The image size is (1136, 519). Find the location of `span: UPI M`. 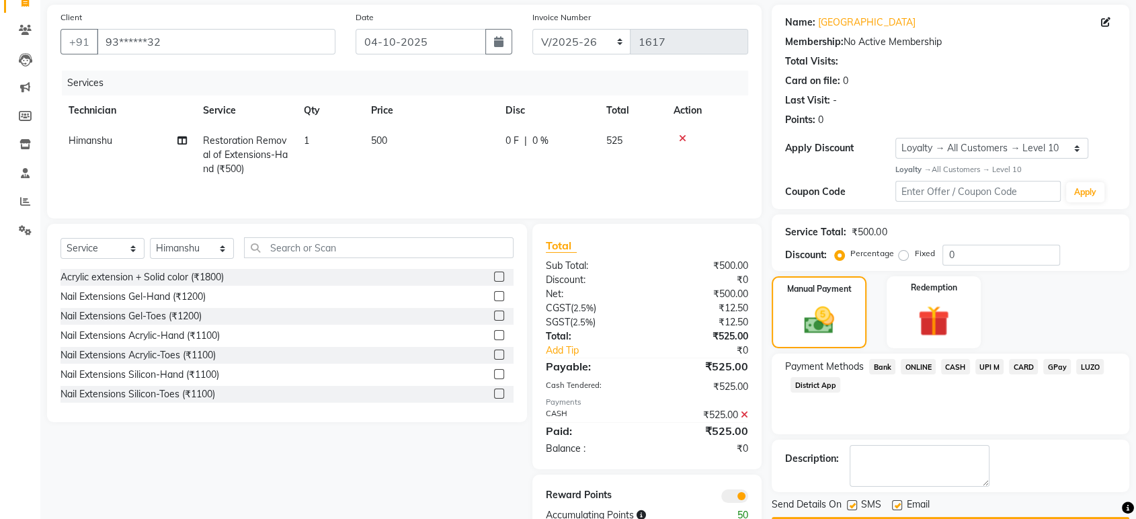

span: UPI M is located at coordinates (990, 366).